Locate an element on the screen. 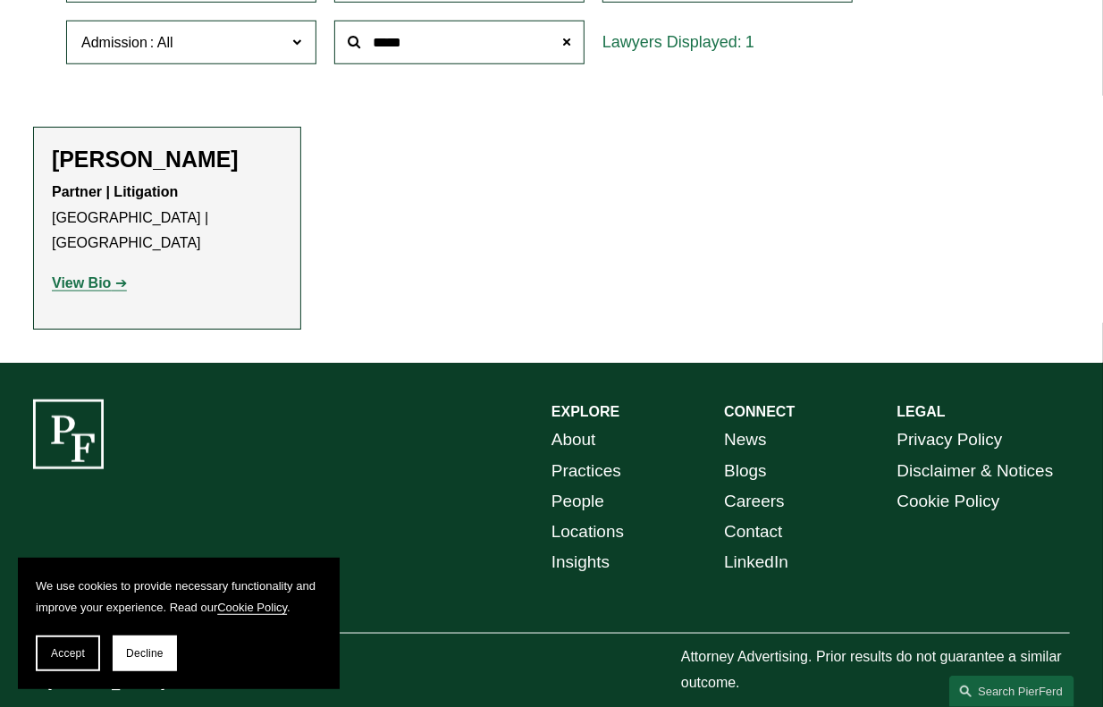 This screenshot has width=1103, height=707. strong: View Bio is located at coordinates (81, 282).